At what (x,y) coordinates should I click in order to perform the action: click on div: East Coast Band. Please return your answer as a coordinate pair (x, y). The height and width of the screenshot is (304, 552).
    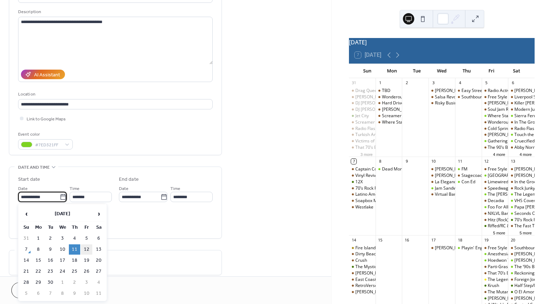
    Looking at the image, I should click on (371, 279).